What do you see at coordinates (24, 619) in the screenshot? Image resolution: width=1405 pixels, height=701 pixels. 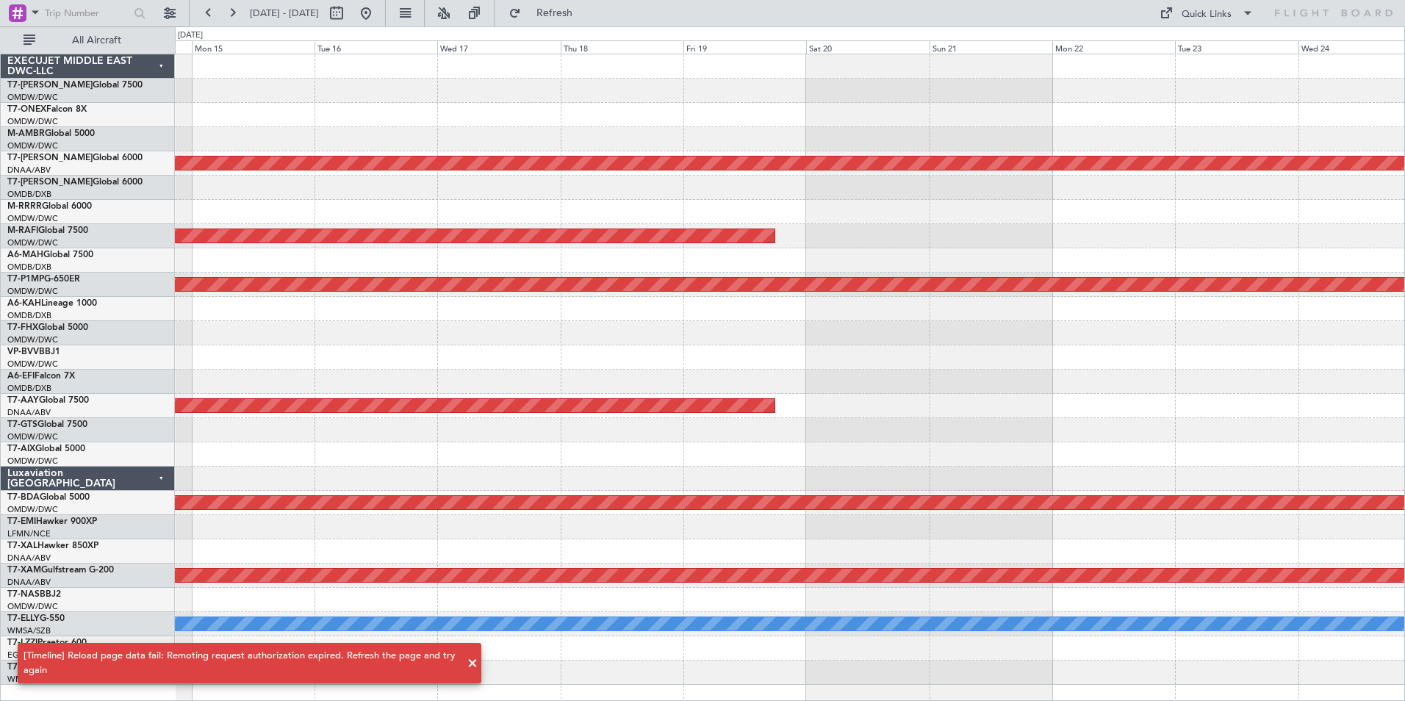 I see `span: T7-ELLY` at bounding box center [24, 619].